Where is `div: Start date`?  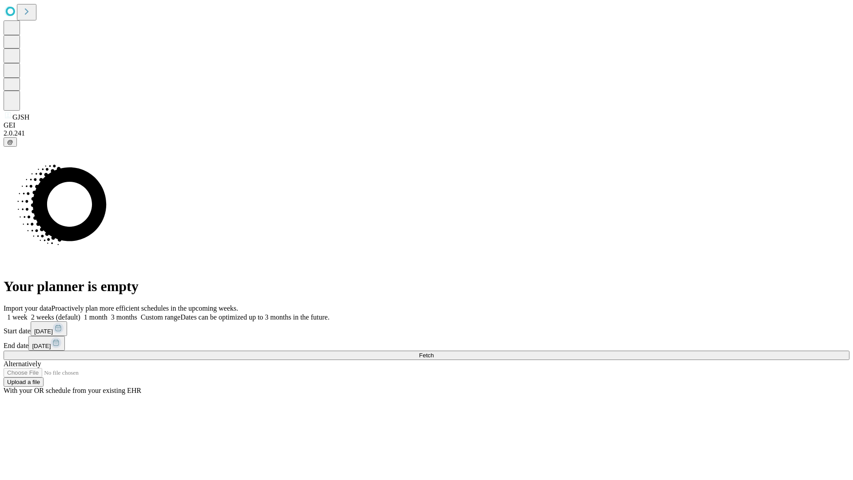 div: Start date is located at coordinates (426, 328).